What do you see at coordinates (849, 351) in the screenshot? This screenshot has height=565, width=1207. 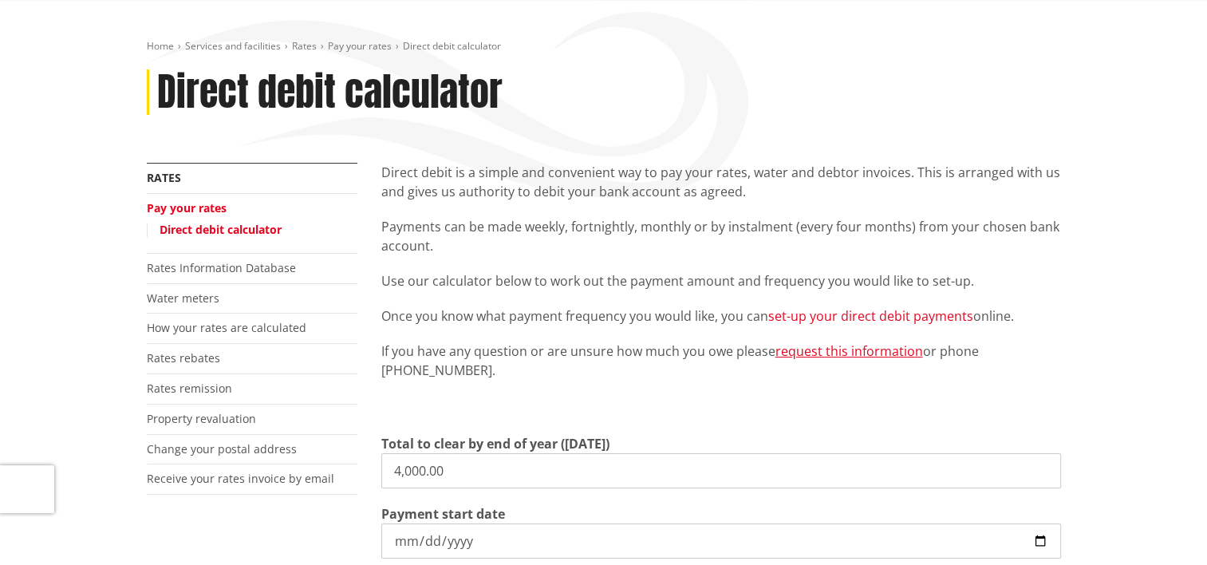 I see `a: request this information` at bounding box center [849, 351].